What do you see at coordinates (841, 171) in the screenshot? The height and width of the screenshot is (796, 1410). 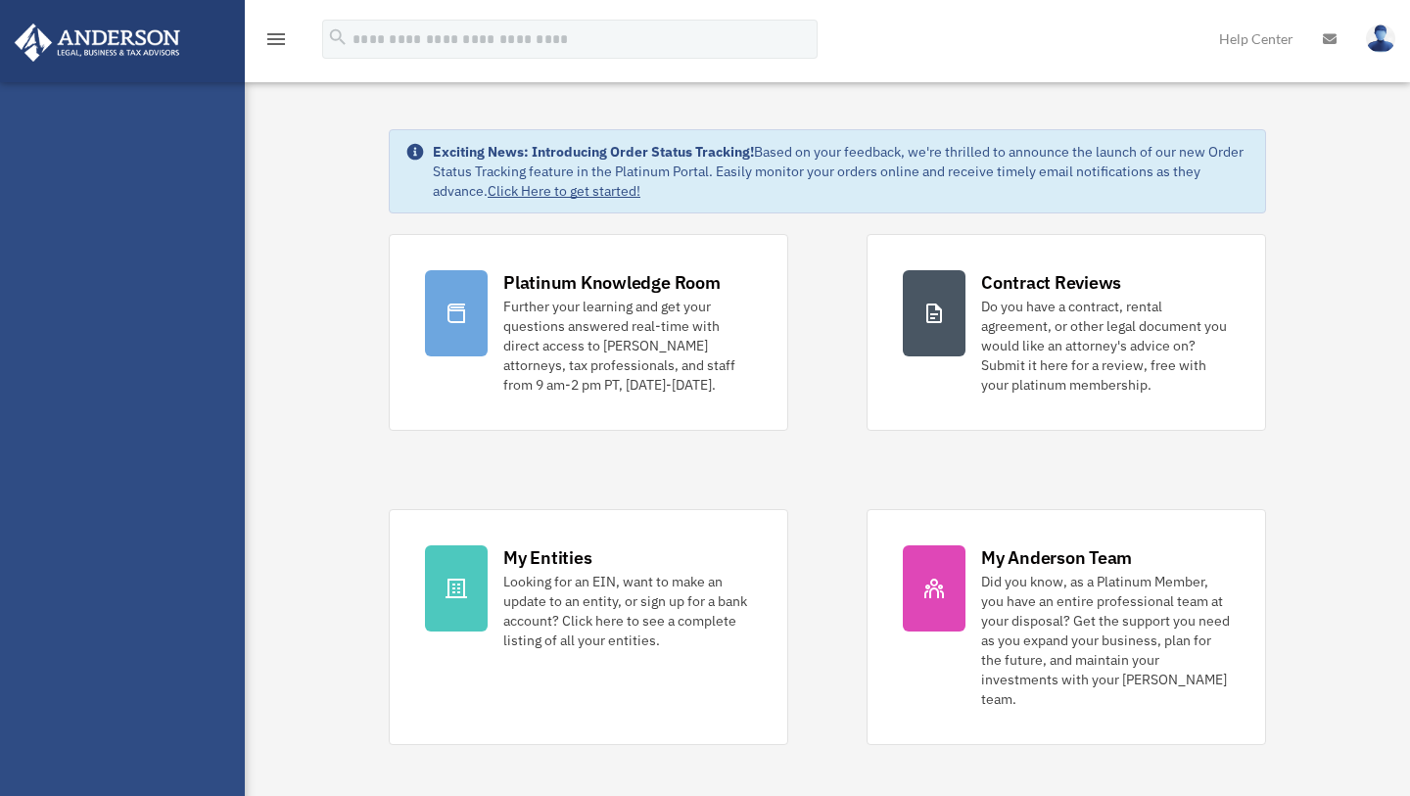 I see `div: Based on your feedback, we're thrilled to announce the launch of our new Order Status Tracking fe...` at bounding box center [841, 171].